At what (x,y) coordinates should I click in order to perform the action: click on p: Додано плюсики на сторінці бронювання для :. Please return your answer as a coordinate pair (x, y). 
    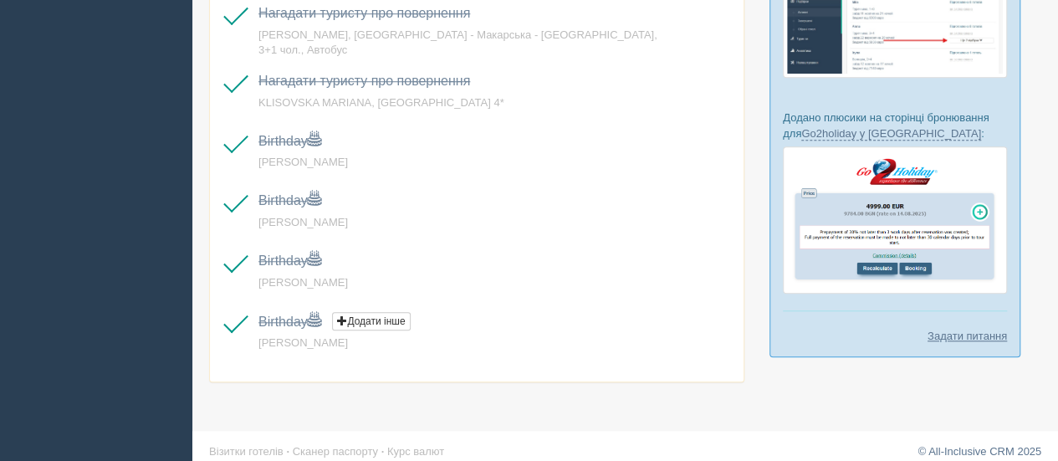
    Looking at the image, I should click on (895, 125).